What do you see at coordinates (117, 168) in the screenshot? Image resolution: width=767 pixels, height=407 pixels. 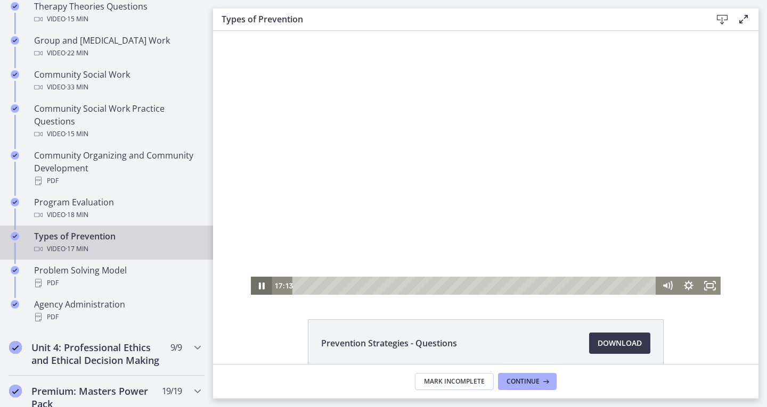 I see `div: Community Organizing and Community Development` at bounding box center [117, 168].